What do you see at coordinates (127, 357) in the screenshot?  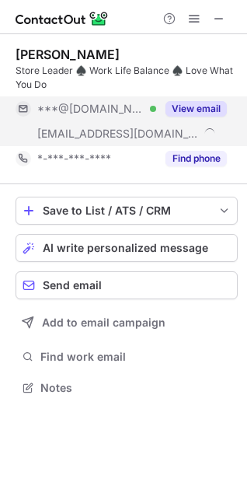 I see `button: Find work email` at bounding box center [127, 357].